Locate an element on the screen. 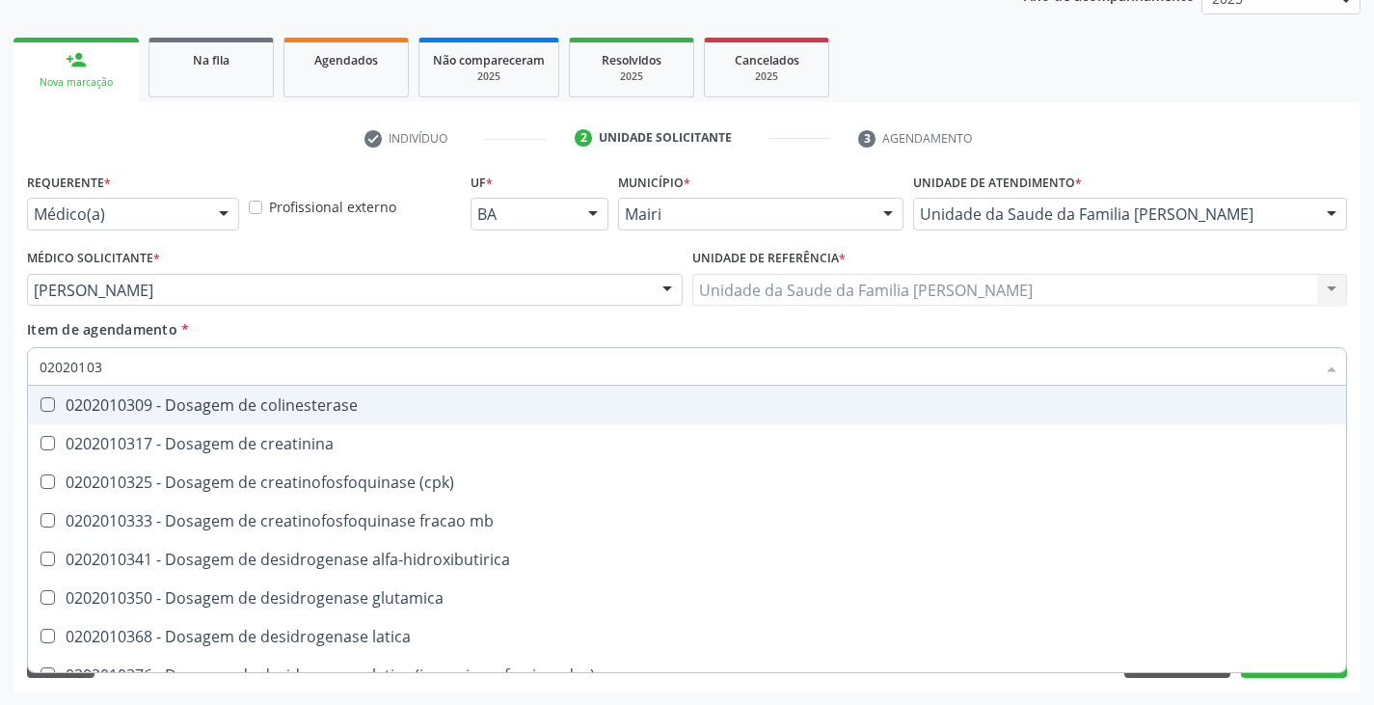  div: 0202010368 - Dosagem de desidrogenase latica is located at coordinates (687, 637).